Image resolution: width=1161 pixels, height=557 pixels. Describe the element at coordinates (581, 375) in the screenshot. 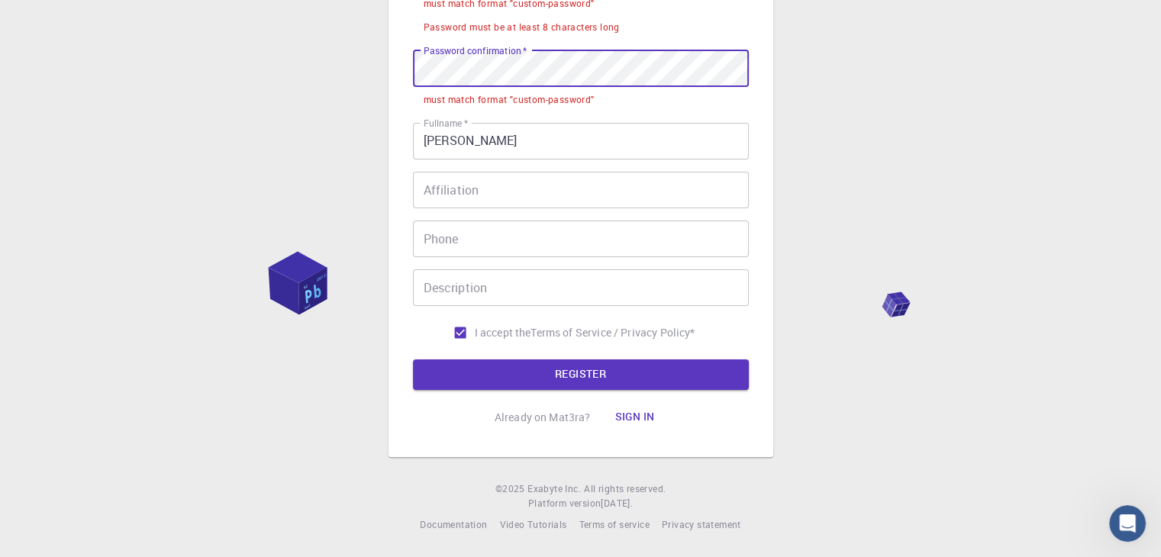

I see `button: REGISTER` at that location.